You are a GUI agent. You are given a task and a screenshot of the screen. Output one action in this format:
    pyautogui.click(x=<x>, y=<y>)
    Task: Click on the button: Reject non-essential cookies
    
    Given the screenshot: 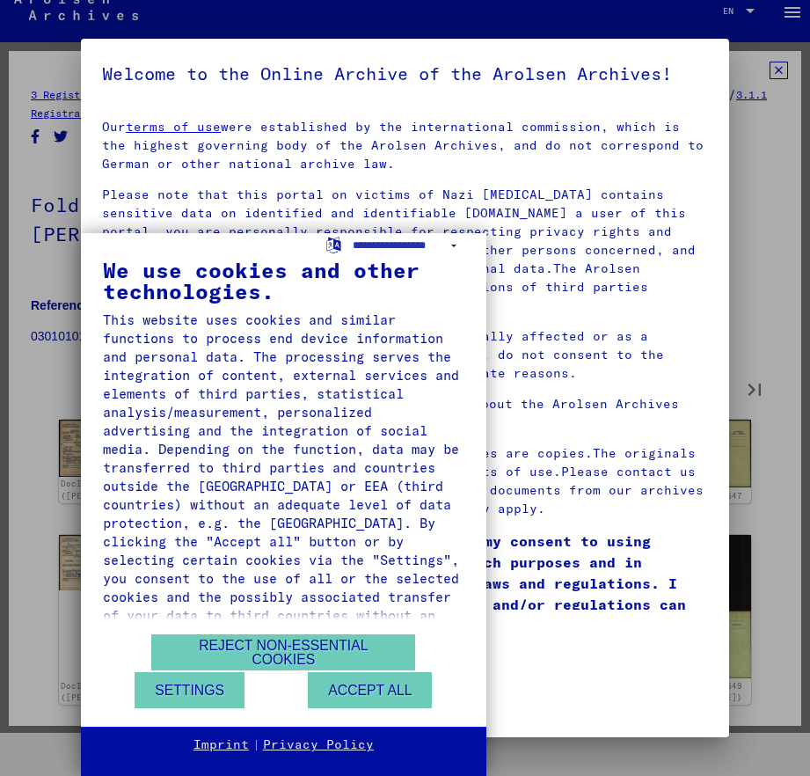 What is the action you would take?
    pyautogui.click(x=283, y=652)
    